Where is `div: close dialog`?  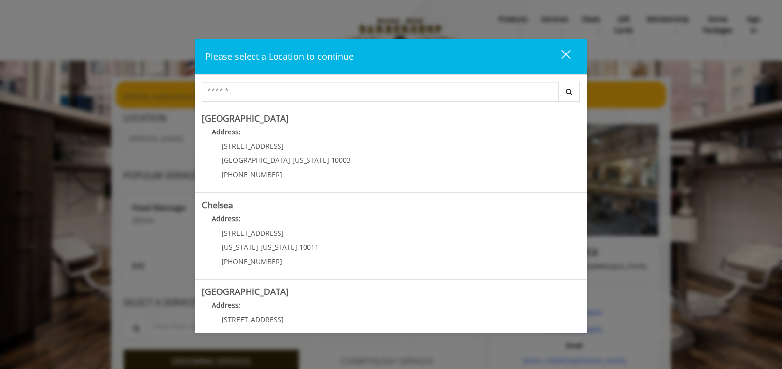 div: close dialog is located at coordinates (560, 56).